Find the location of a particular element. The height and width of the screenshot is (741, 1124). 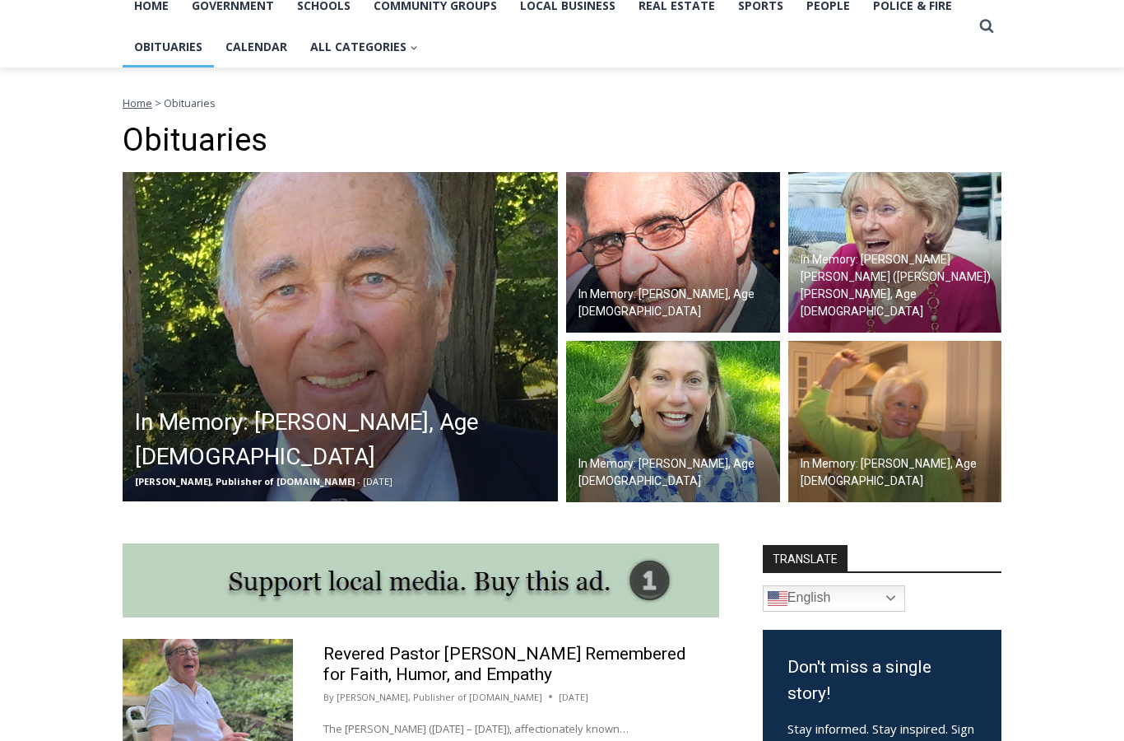

span: By is located at coordinates (328, 697).